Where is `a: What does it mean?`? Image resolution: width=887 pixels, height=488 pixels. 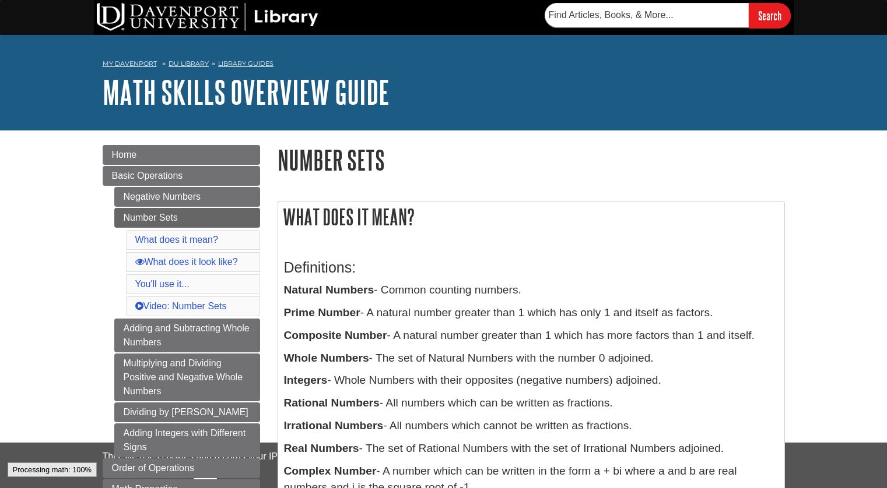 a: What does it mean? is located at coordinates (177, 240).